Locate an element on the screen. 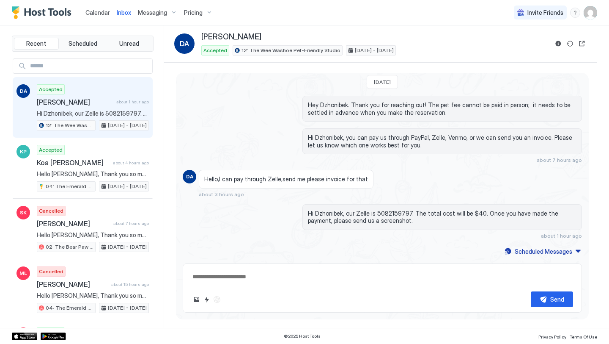 This screenshot has height=344, width=609. a: Host Tools Logo is located at coordinates (44, 13).